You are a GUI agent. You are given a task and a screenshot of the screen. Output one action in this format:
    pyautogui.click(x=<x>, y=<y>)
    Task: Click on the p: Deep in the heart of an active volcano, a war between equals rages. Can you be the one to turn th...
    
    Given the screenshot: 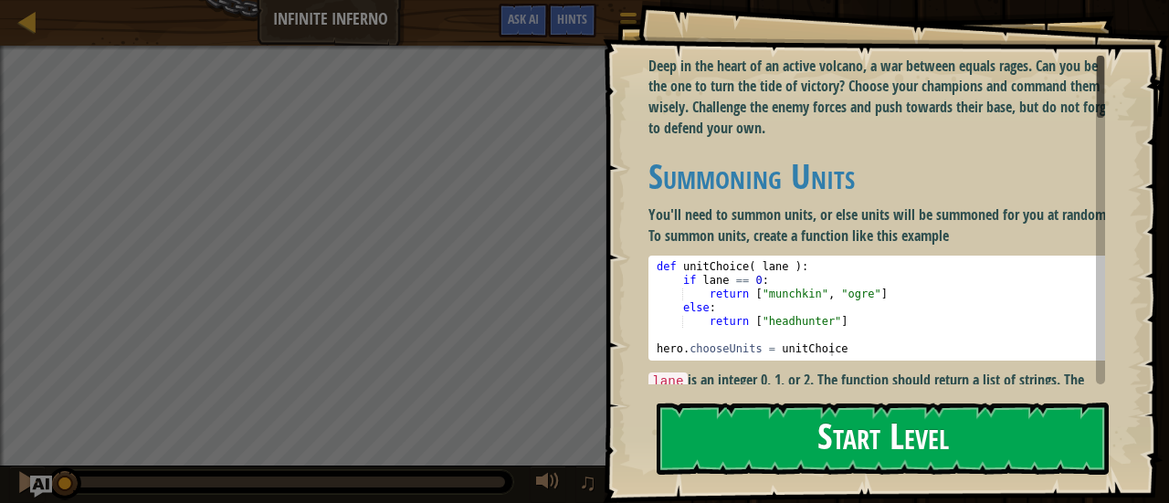 What is the action you would take?
    pyautogui.click(x=883, y=97)
    